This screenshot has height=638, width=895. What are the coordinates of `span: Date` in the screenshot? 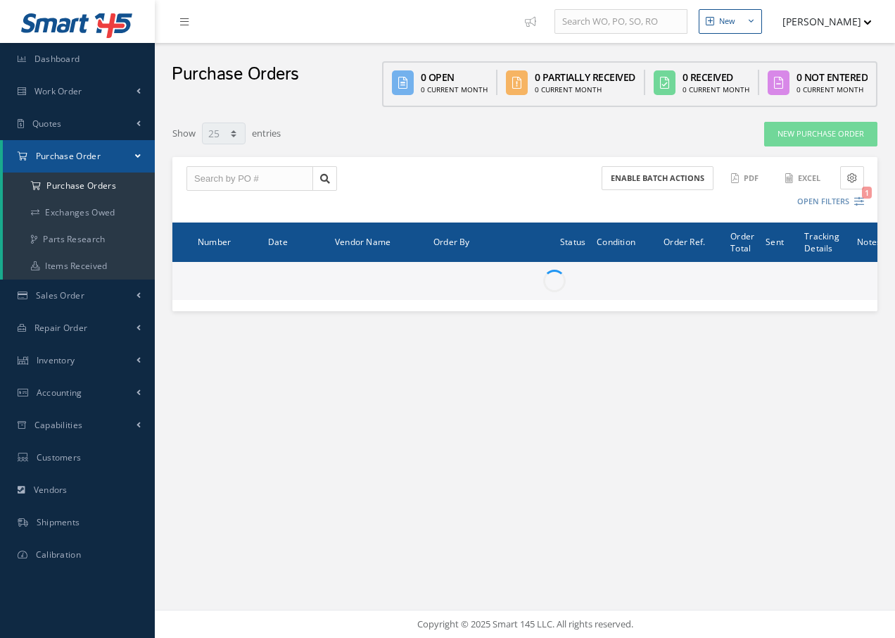 It's located at (278, 241).